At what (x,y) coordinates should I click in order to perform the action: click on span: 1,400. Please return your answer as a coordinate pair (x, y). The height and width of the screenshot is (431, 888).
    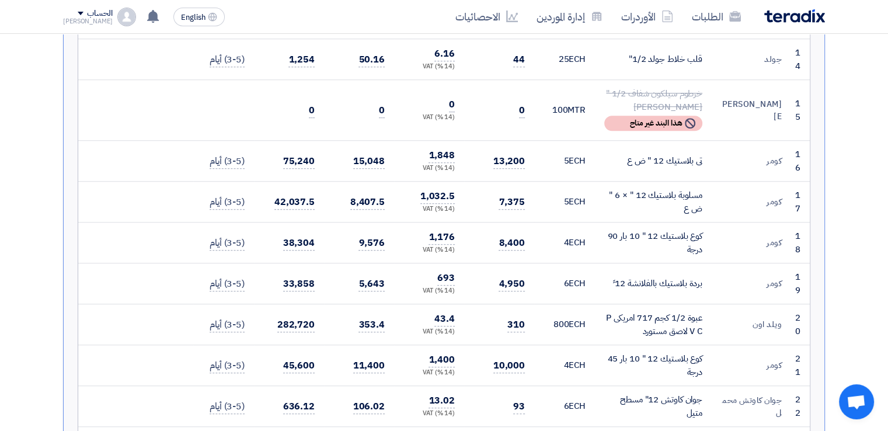
    Looking at the image, I should click on (442, 360).